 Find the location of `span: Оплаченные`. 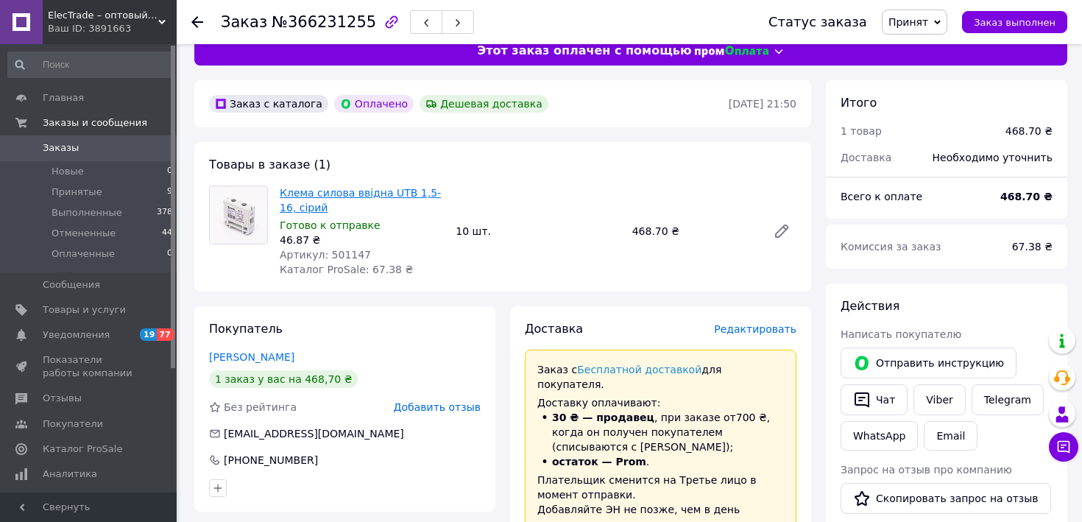

span: Оплаченные is located at coordinates (83, 254).